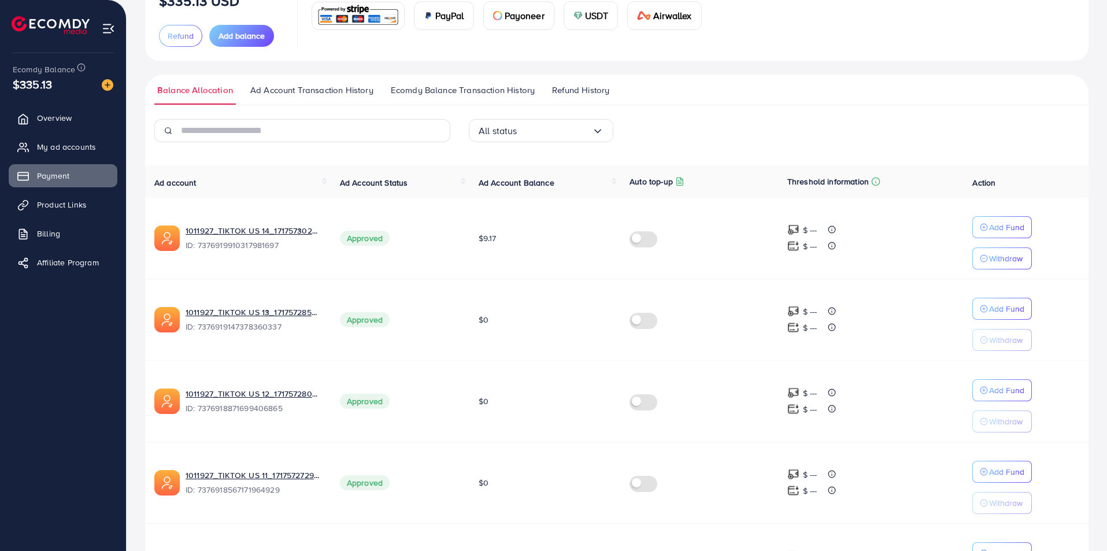  Describe the element at coordinates (516, 183) in the screenshot. I see `span: Ad Account Balance` at that location.